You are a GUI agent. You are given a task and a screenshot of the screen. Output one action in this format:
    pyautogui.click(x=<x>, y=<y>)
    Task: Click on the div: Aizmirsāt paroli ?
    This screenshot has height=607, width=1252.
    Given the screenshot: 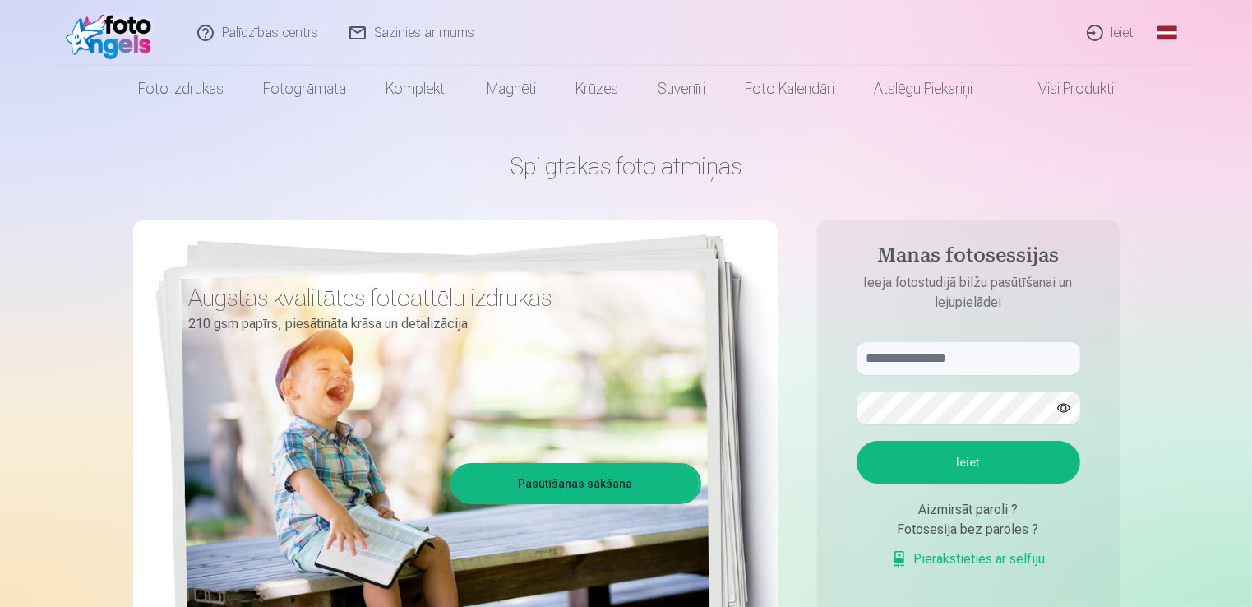 What is the action you would take?
    pyautogui.click(x=969, y=510)
    